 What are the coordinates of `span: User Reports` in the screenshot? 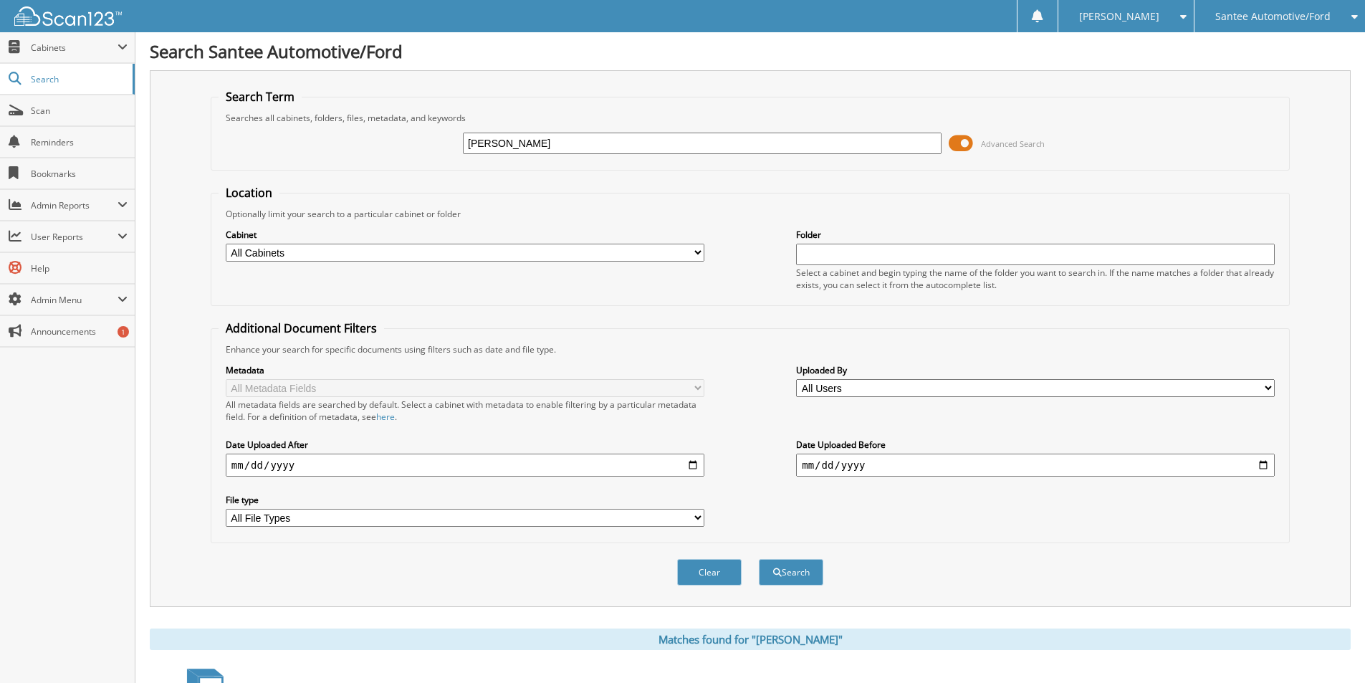 It's located at (74, 236).